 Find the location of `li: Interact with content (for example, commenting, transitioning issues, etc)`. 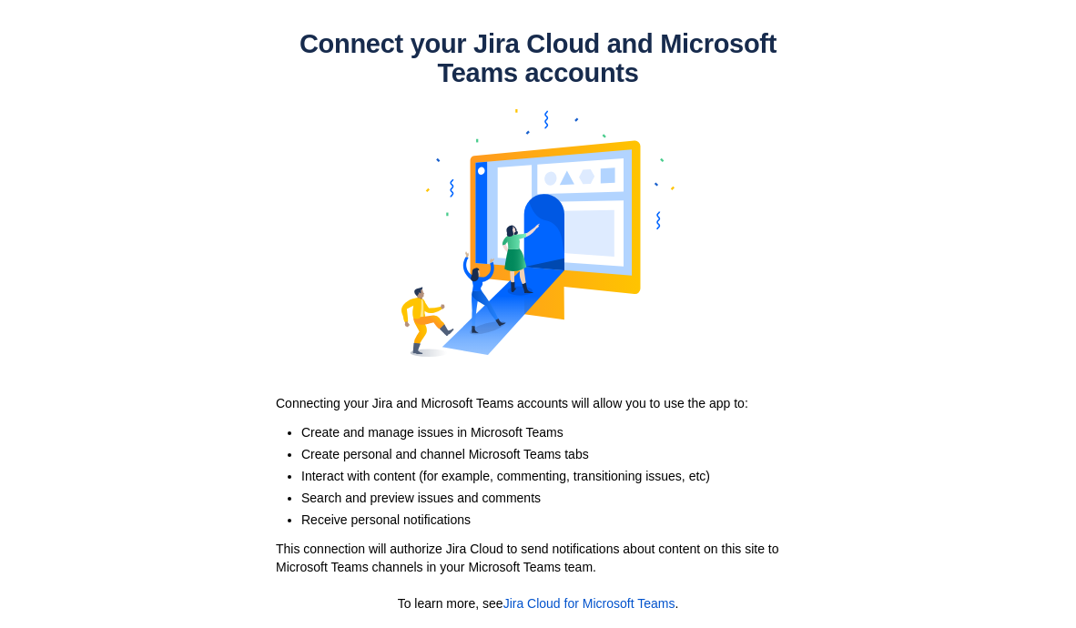

li: Interact with content (for example, commenting, transitioning issues, etc) is located at coordinates (556, 476).